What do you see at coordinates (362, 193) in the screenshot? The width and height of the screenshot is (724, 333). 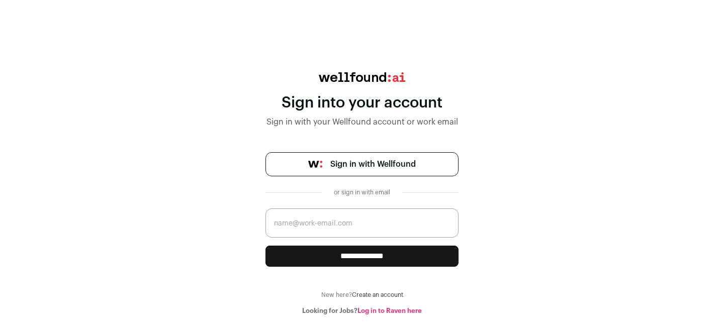 I see `div: or sign in with email` at bounding box center [362, 193].